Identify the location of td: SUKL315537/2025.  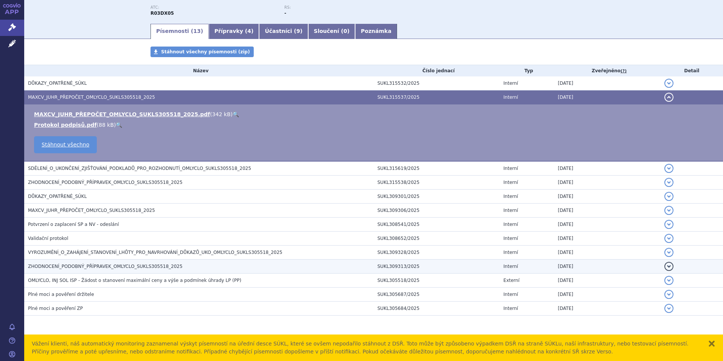
(436, 97).